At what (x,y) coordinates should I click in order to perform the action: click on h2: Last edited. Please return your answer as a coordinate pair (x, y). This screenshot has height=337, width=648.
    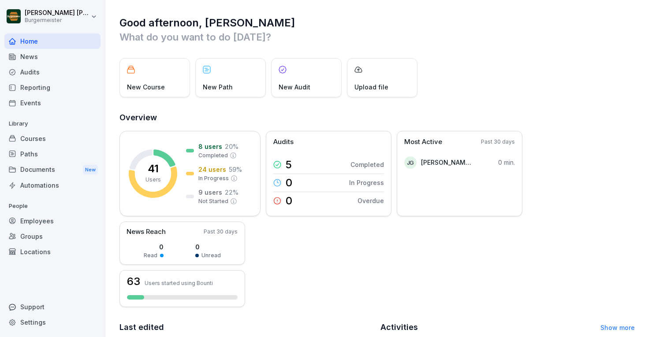
    Looking at the image, I should click on (247, 328).